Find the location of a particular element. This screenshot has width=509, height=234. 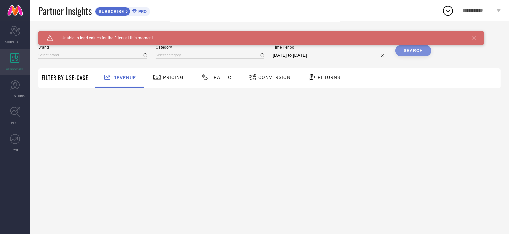

span: Traffic is located at coordinates (221, 77).